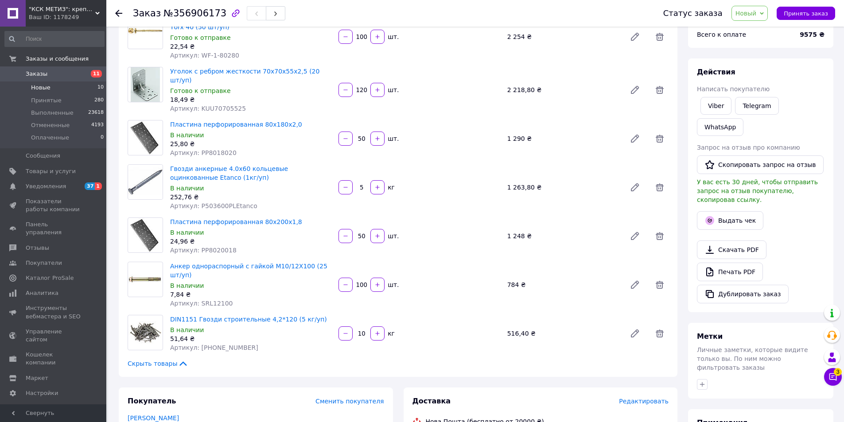  I want to click on span: 1, so click(98, 186).